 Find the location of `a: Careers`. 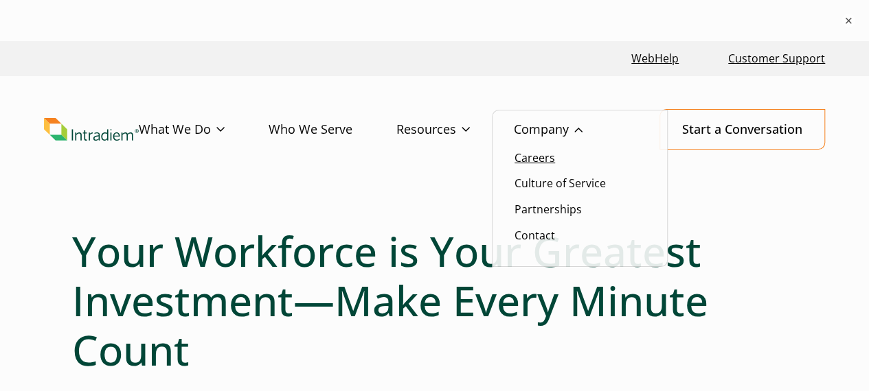

a: Careers is located at coordinates (534, 158).